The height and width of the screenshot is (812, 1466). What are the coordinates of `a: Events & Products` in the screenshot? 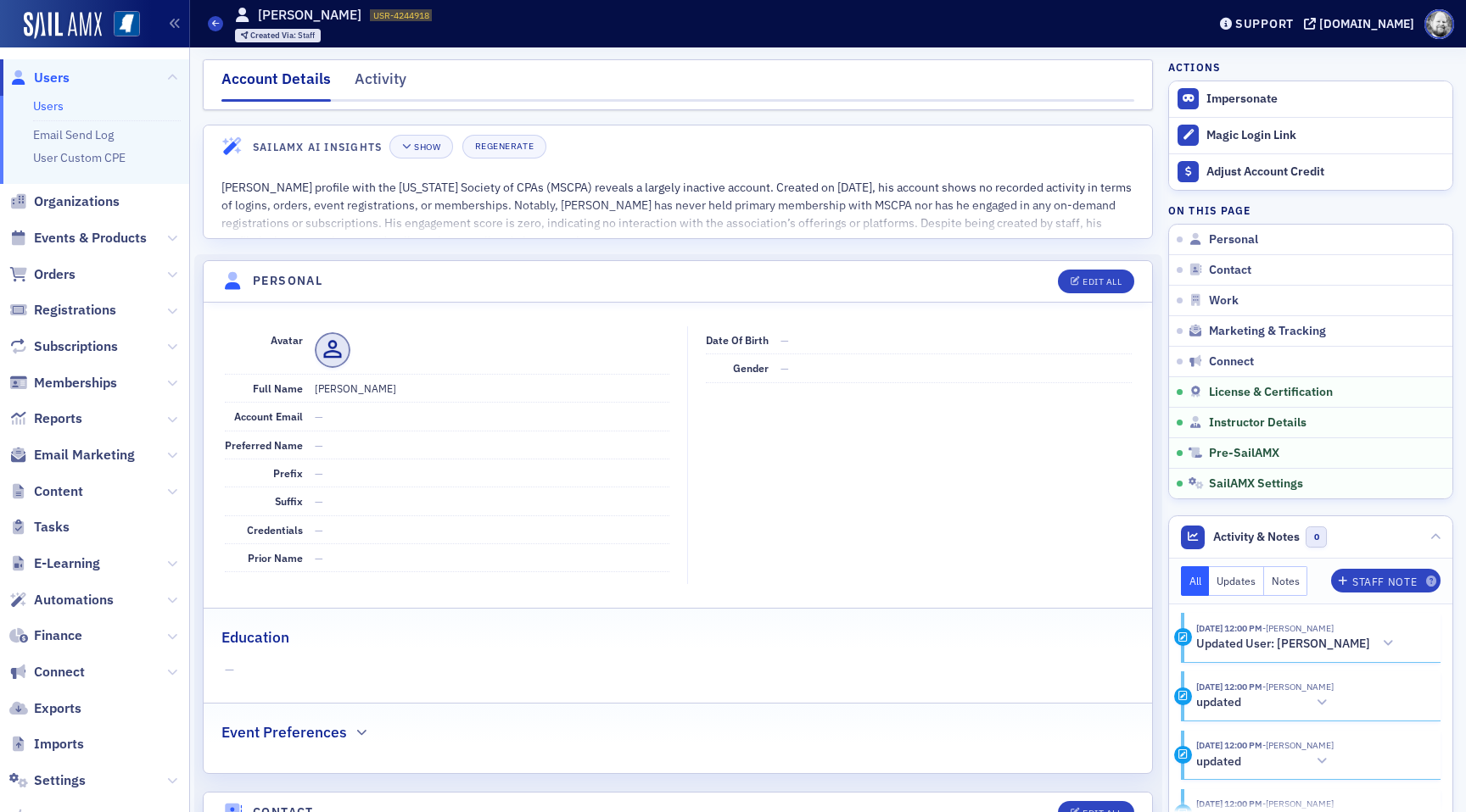 It's located at (78, 238).